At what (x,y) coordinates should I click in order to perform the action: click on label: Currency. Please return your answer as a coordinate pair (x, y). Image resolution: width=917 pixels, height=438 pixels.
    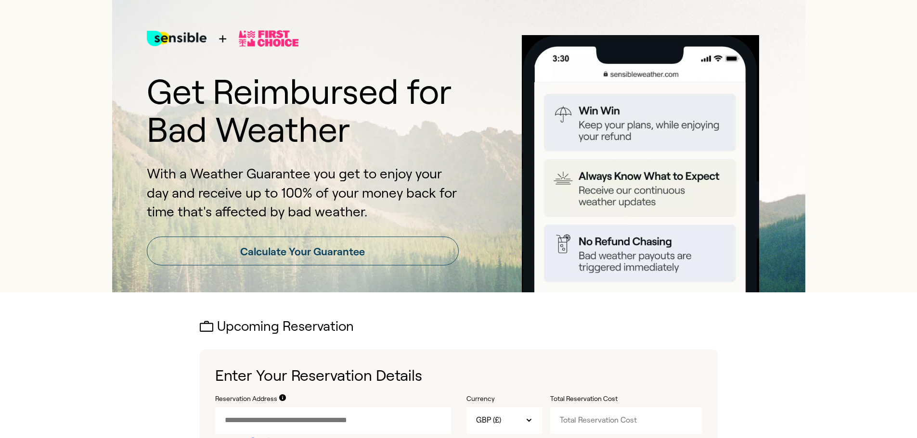
    Looking at the image, I should click on (504, 399).